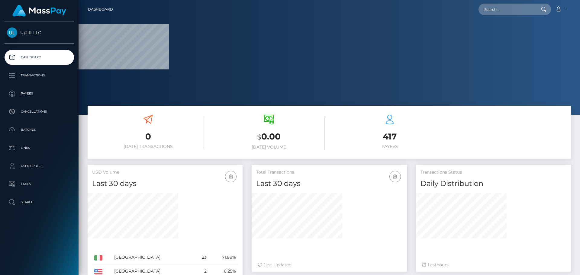 The width and height of the screenshot is (580, 275). Describe the element at coordinates (39, 184) in the screenshot. I see `a: Taxes` at that location.